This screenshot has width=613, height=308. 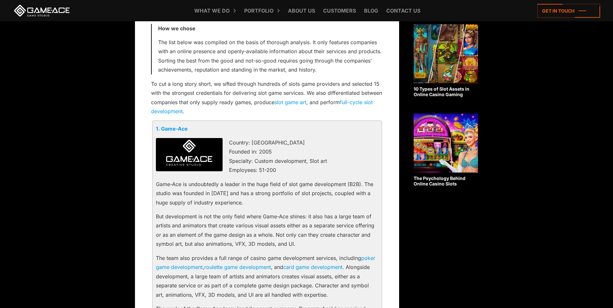 What do you see at coordinates (267, 98) in the screenshot?
I see `p: To cut a long story short, we sifted through hundreds of slots game providers and selected 15 wit...` at bounding box center [267, 98].